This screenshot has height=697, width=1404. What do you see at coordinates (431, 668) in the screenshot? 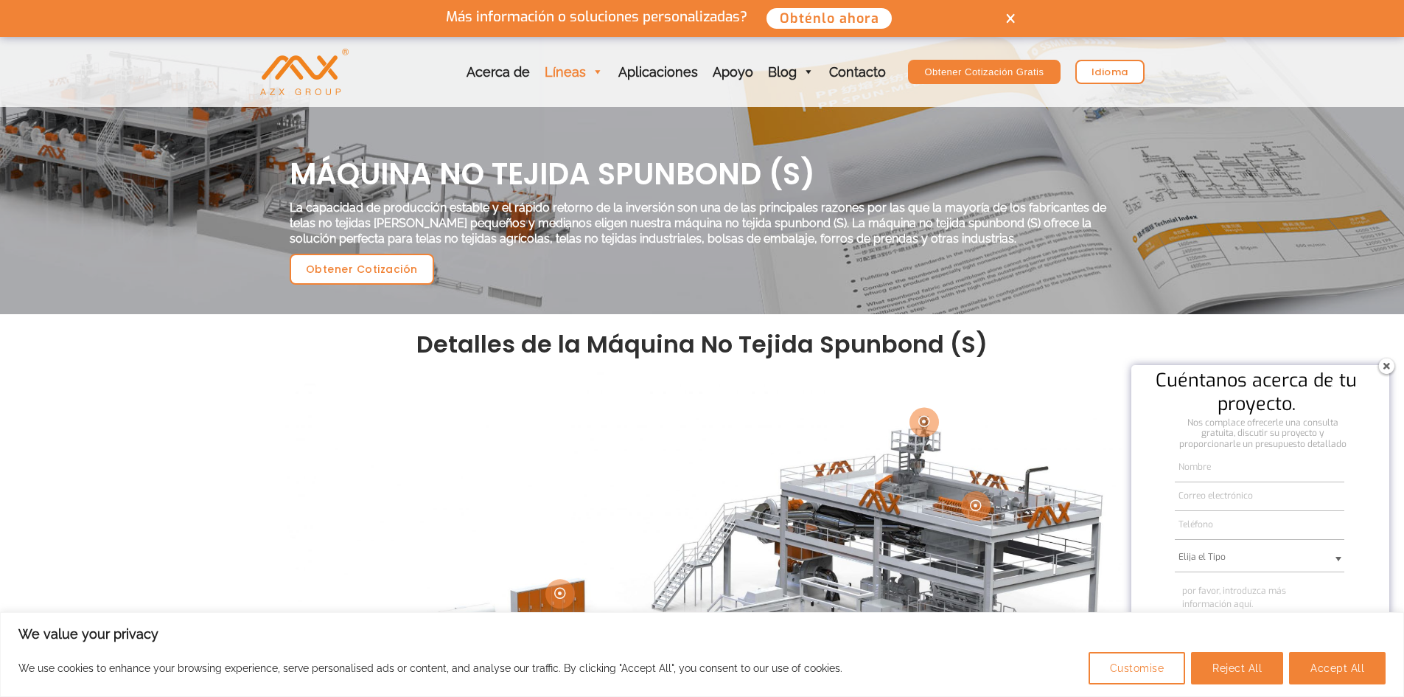
I see `p: We use cookies to enhance your browsing experience, serve personalised ads or content, and analys...` at bounding box center [431, 668].